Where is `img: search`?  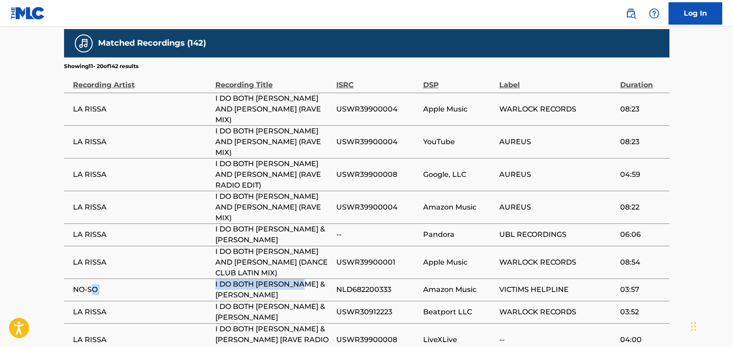 img: search is located at coordinates (631, 13).